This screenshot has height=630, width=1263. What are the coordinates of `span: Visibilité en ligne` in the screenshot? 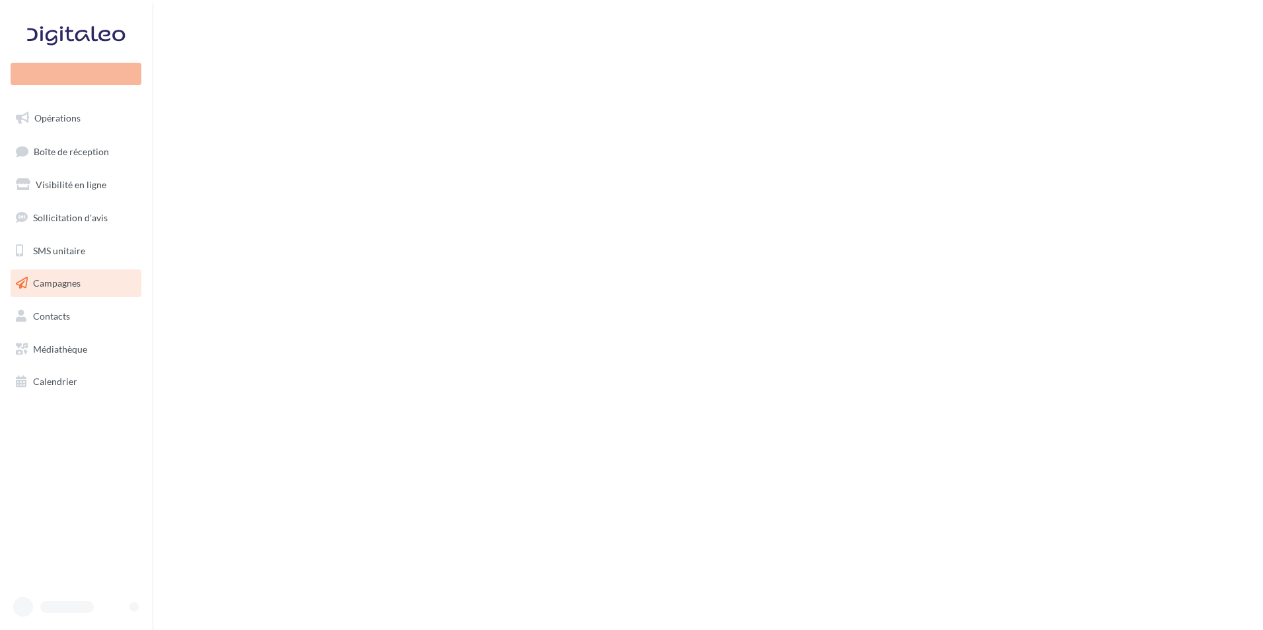 It's located at (71, 184).